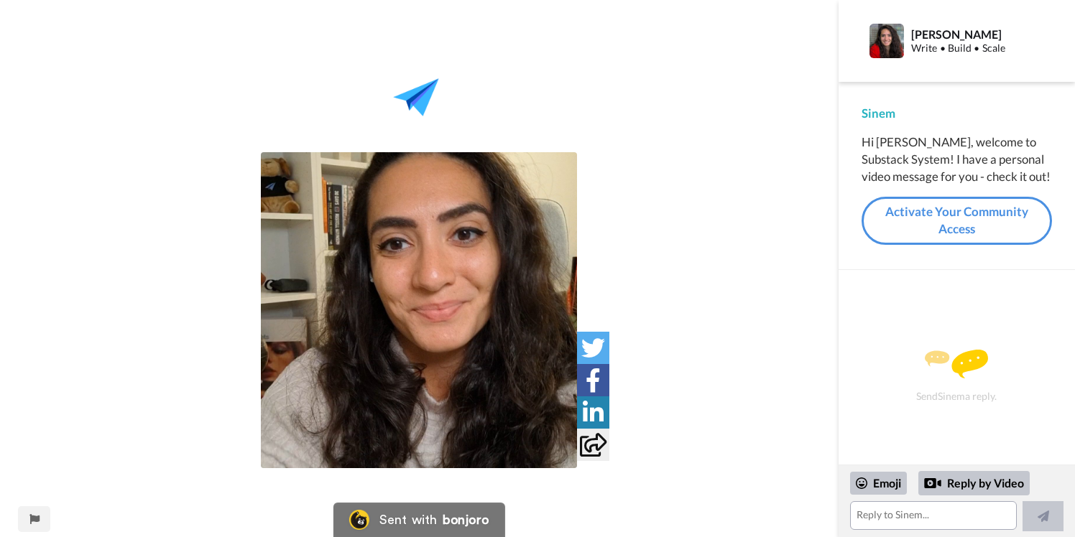  I want to click on div: Sinem, so click(956, 114).